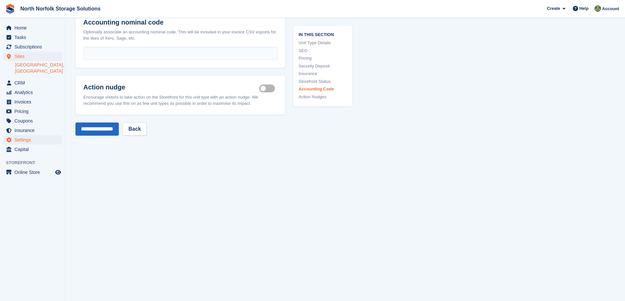 Image resolution: width=625 pixels, height=301 pixels. Describe the element at coordinates (180, 22) in the screenshot. I see `h2: Accounting nominal code` at that location.